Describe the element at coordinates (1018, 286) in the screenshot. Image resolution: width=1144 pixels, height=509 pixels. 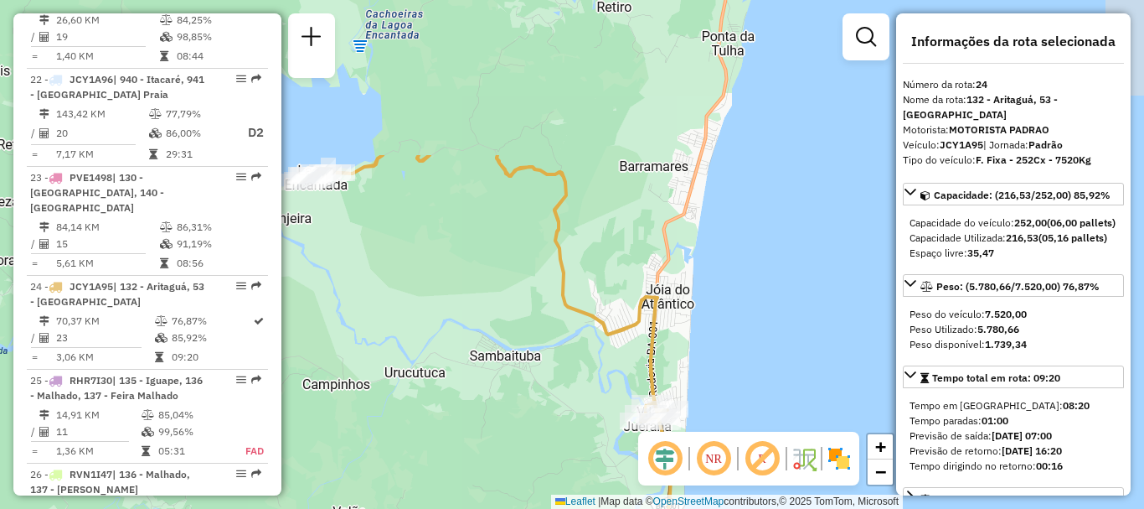
I see `span: Peso: (5.780,66/7.520,00) 76,87%` at that location.